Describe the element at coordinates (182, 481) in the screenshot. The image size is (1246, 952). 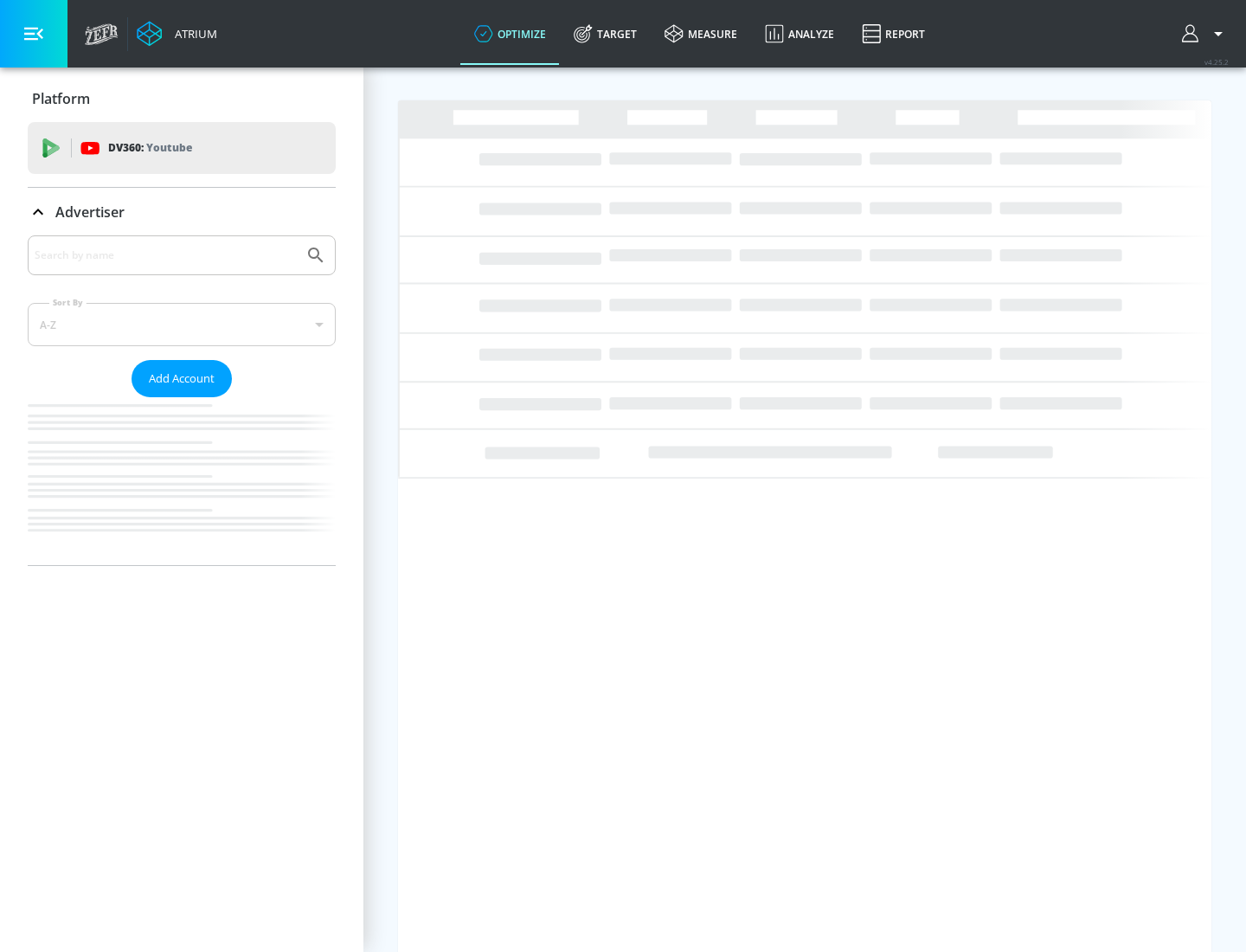
I see `nav: list of Advertiser` at that location.